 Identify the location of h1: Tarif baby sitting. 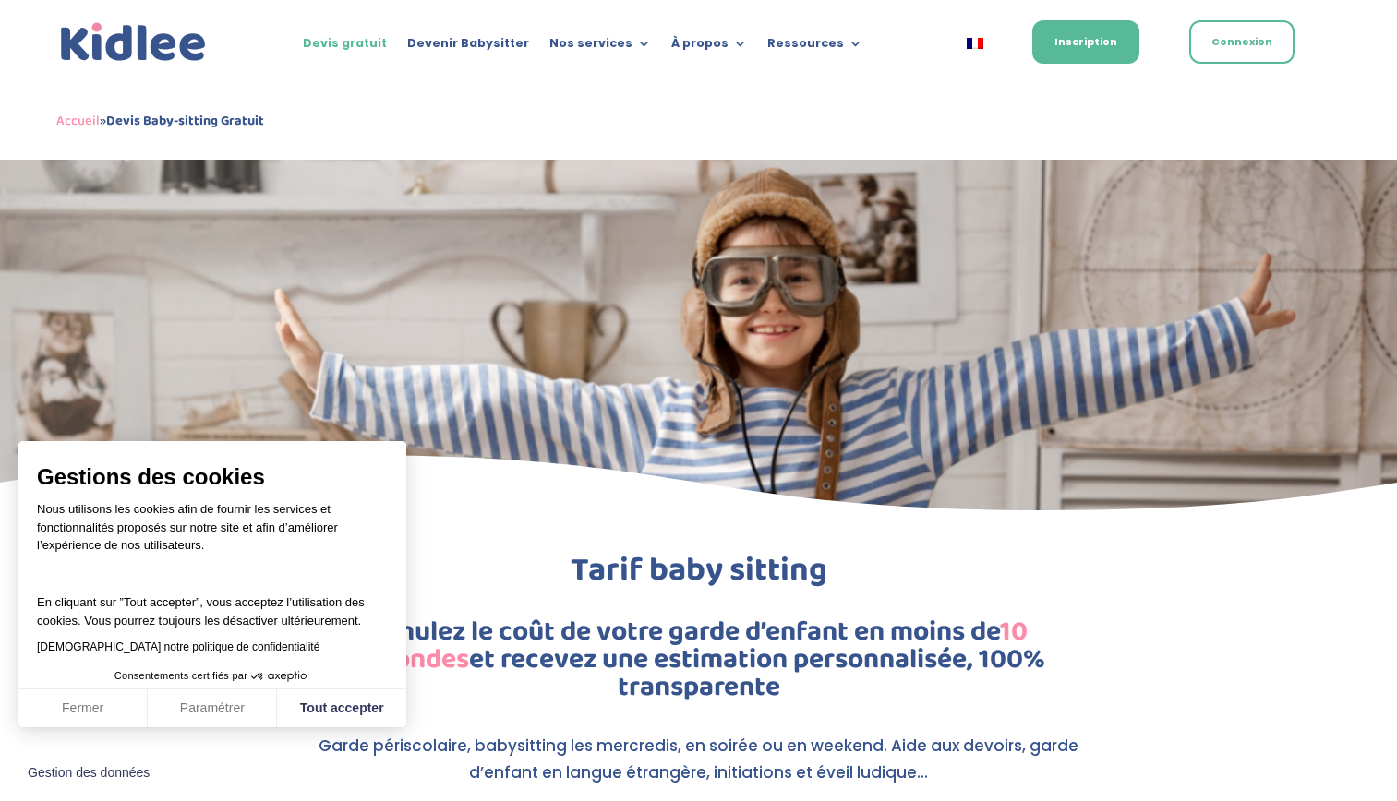
(699, 575).